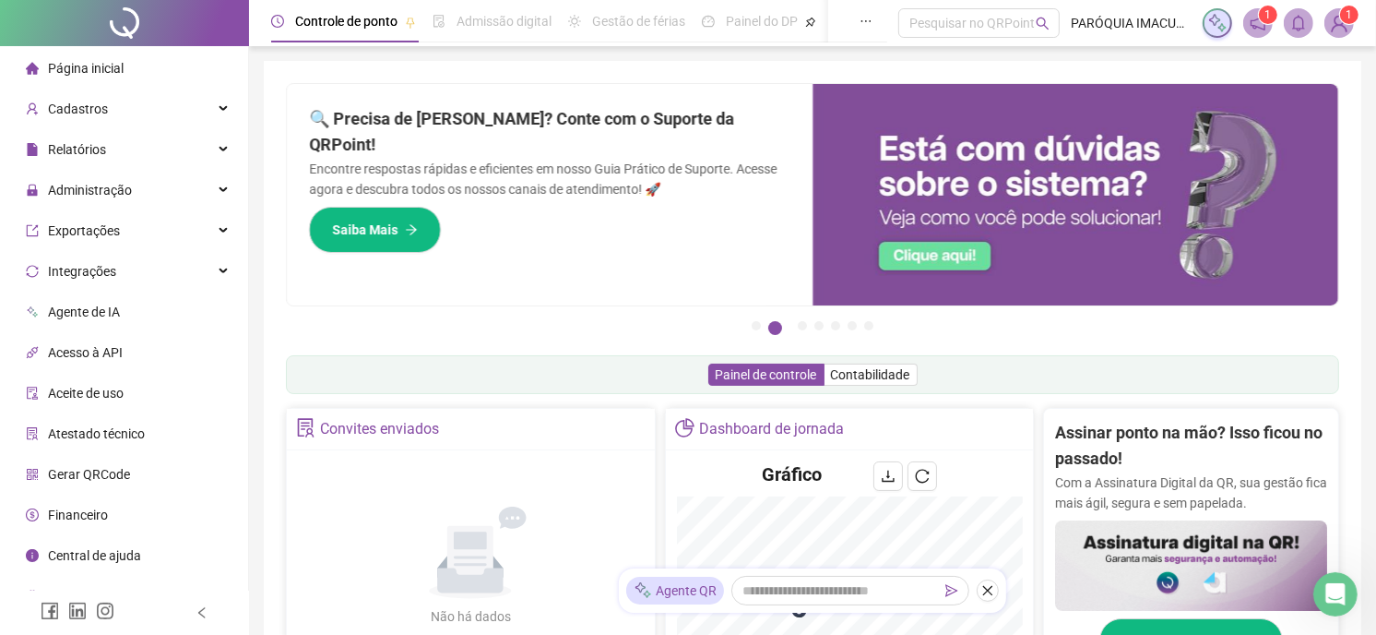 The image size is (1376, 635). I want to click on button: 4, so click(819, 326).